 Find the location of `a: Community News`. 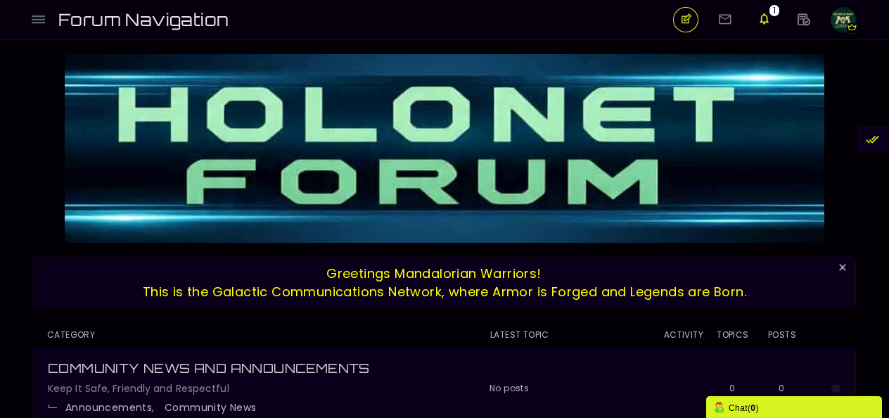

a: Community News is located at coordinates (210, 407).